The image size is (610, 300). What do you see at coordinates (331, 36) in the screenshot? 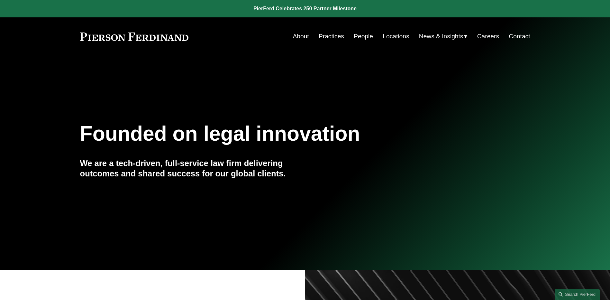
I see `a: Practices` at bounding box center [331, 36].